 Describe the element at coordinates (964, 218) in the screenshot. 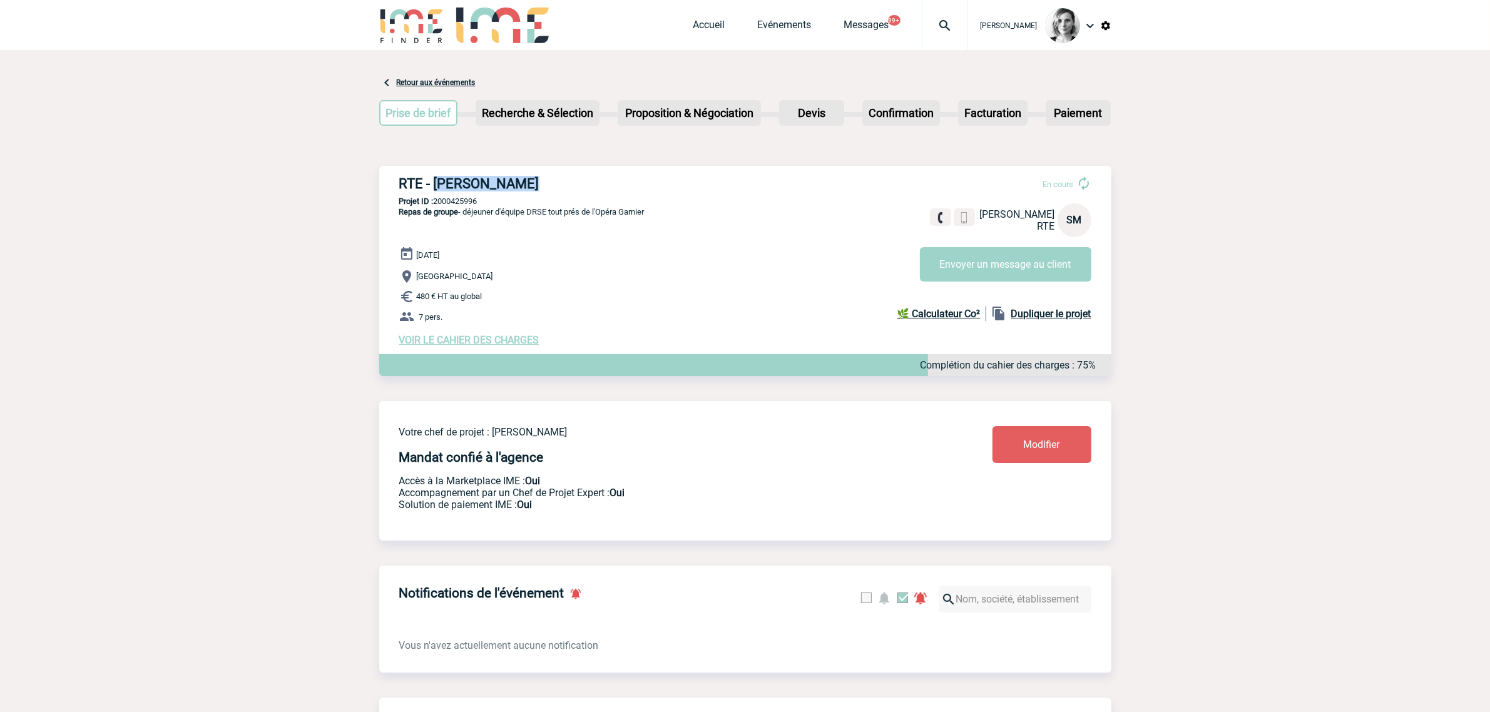

I see `img: portable.png` at that location.